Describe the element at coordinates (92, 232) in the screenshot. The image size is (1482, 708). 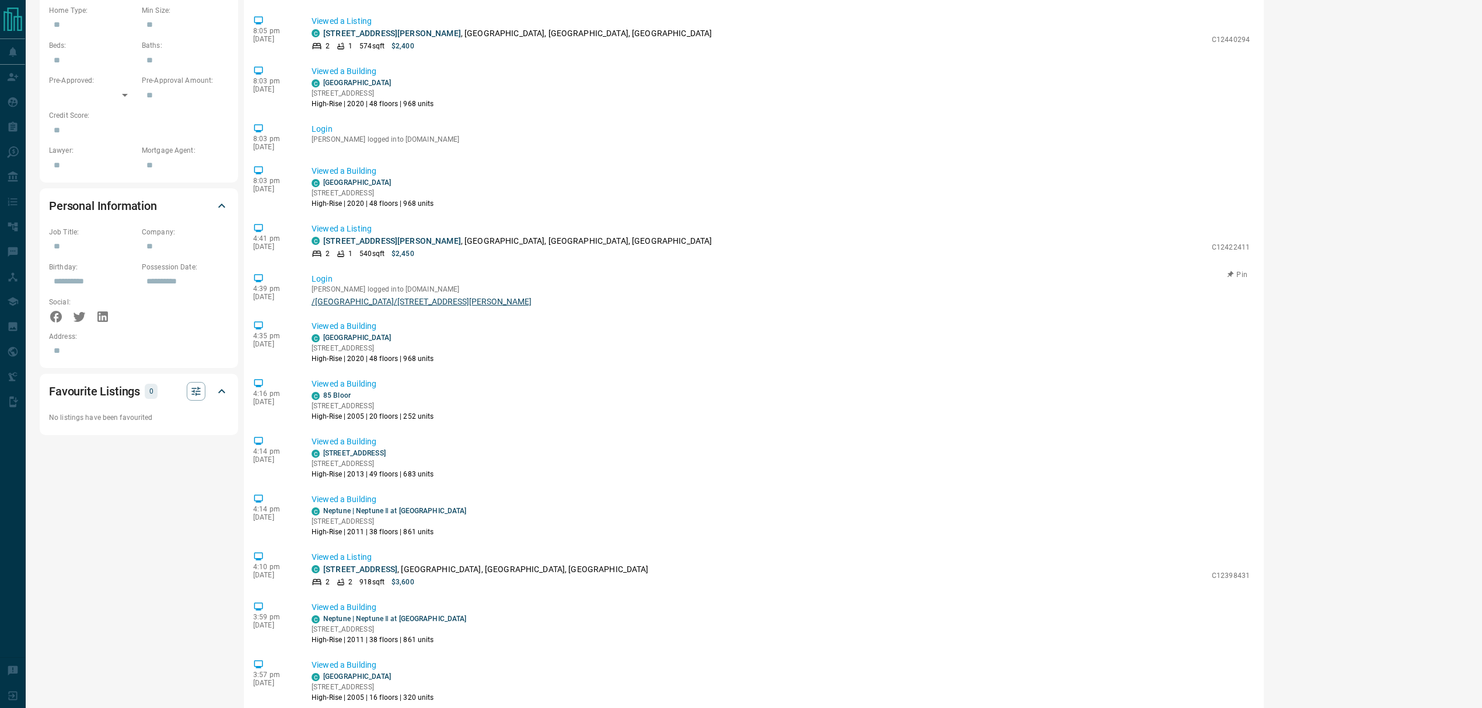
I see `p: Job Title:` at that location.